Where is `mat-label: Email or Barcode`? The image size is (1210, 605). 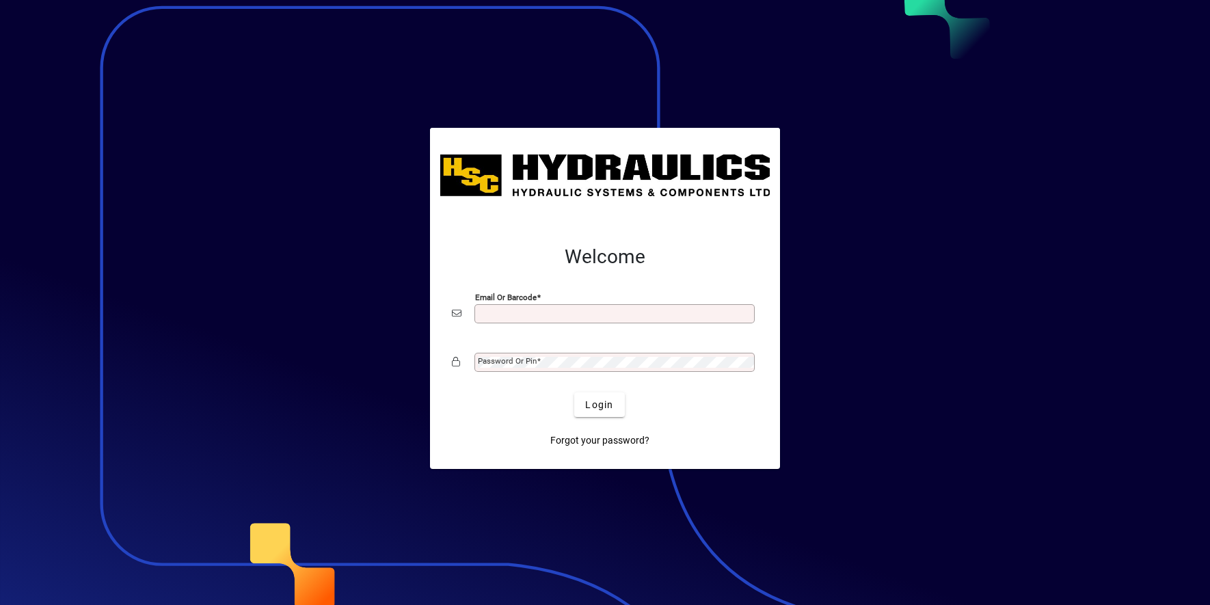 mat-label: Email or Barcode is located at coordinates (506, 297).